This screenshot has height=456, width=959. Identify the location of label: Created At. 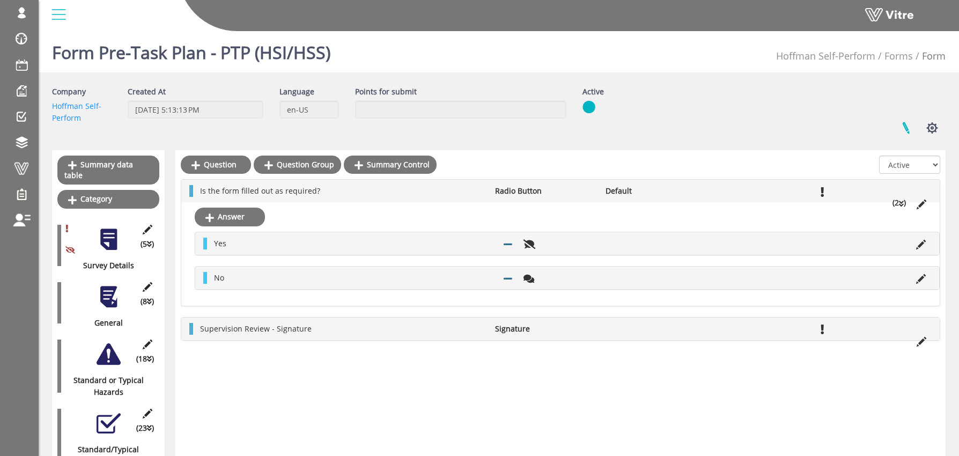
(146, 92).